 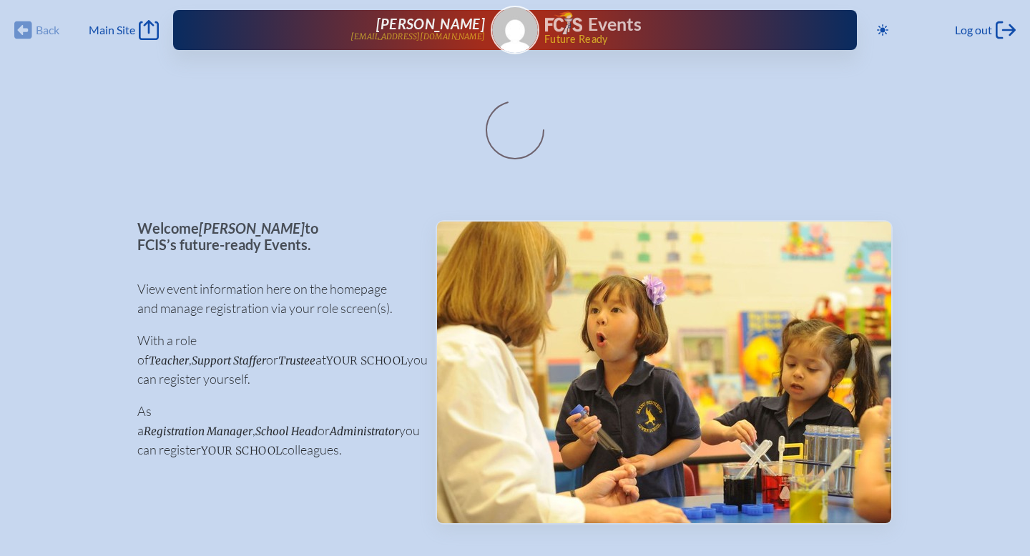 What do you see at coordinates (275, 236) in the screenshot?
I see `p: Welcome to FCIS’s future-ready Events.` at bounding box center [275, 236].